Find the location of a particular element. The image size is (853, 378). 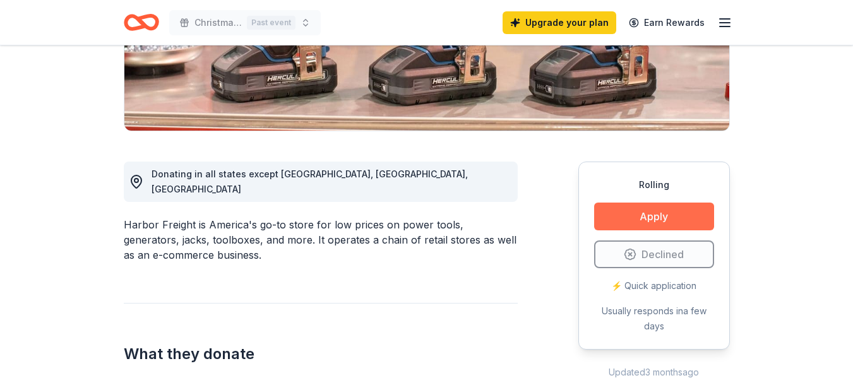

button: Apply is located at coordinates (654, 217).